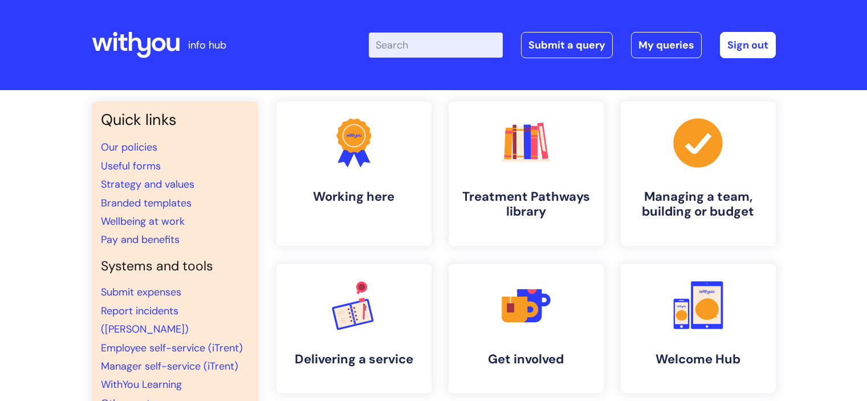 The image size is (867, 401). Describe the element at coordinates (207, 45) in the screenshot. I see `p: info hub` at that location.